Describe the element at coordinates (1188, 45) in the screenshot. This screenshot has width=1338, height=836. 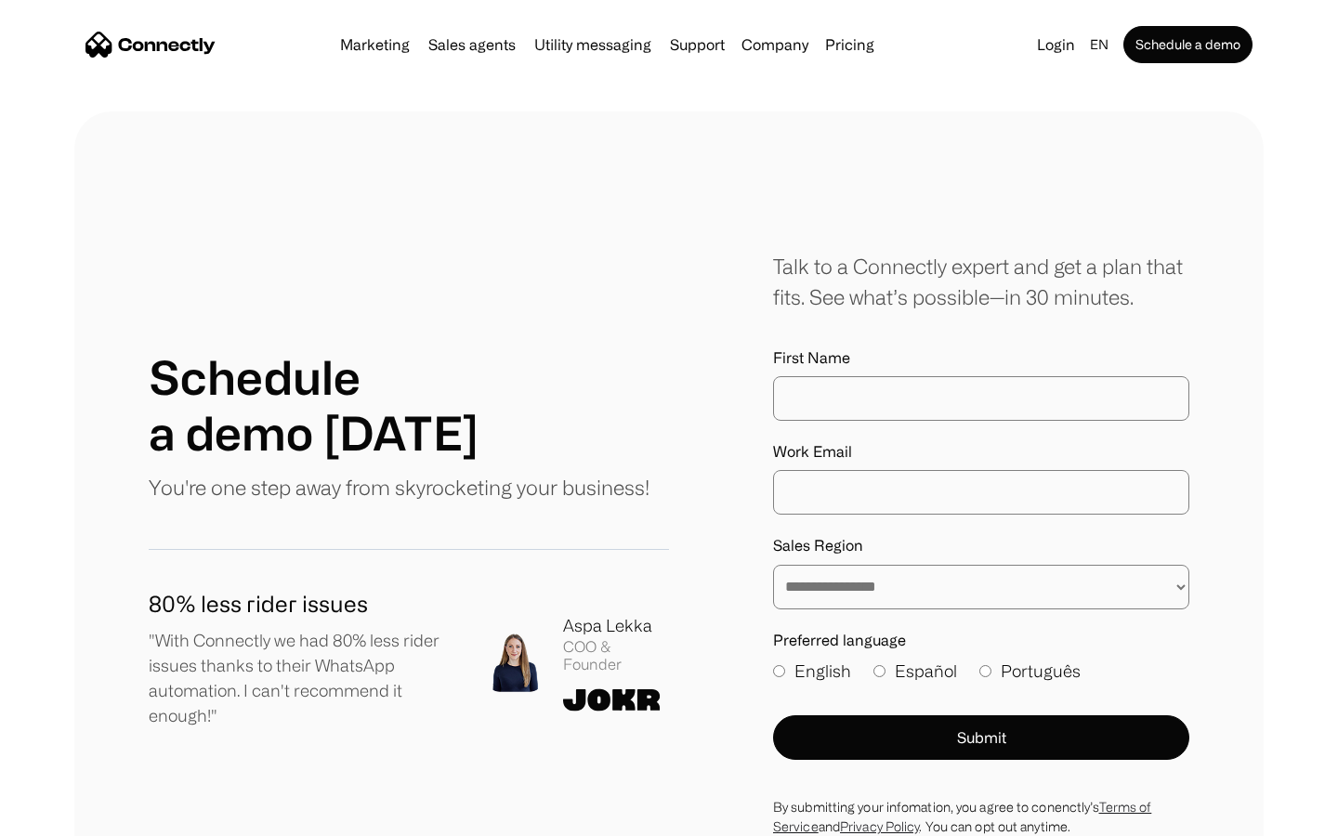
I see `a: Schedule a demo` at that location.